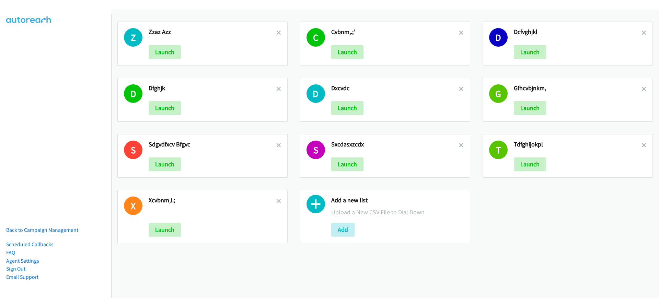 This screenshot has height=298, width=659. Describe the element at coordinates (578, 145) in the screenshot. I see `h2: Tdfghijokpl` at that location.